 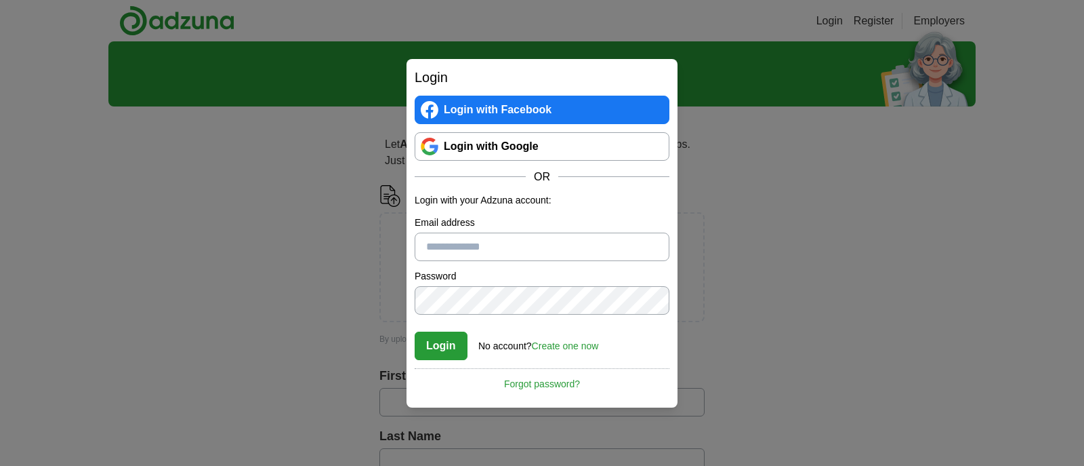 I want to click on label: Password, so click(x=542, y=276).